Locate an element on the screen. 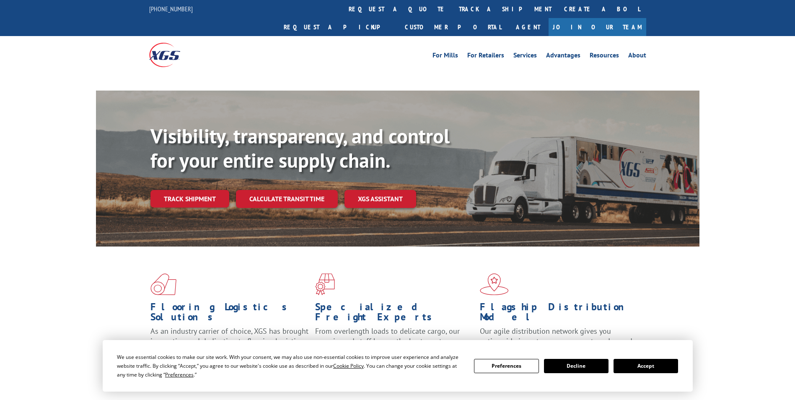 The image size is (795, 400). span: Preferences is located at coordinates (179, 374).